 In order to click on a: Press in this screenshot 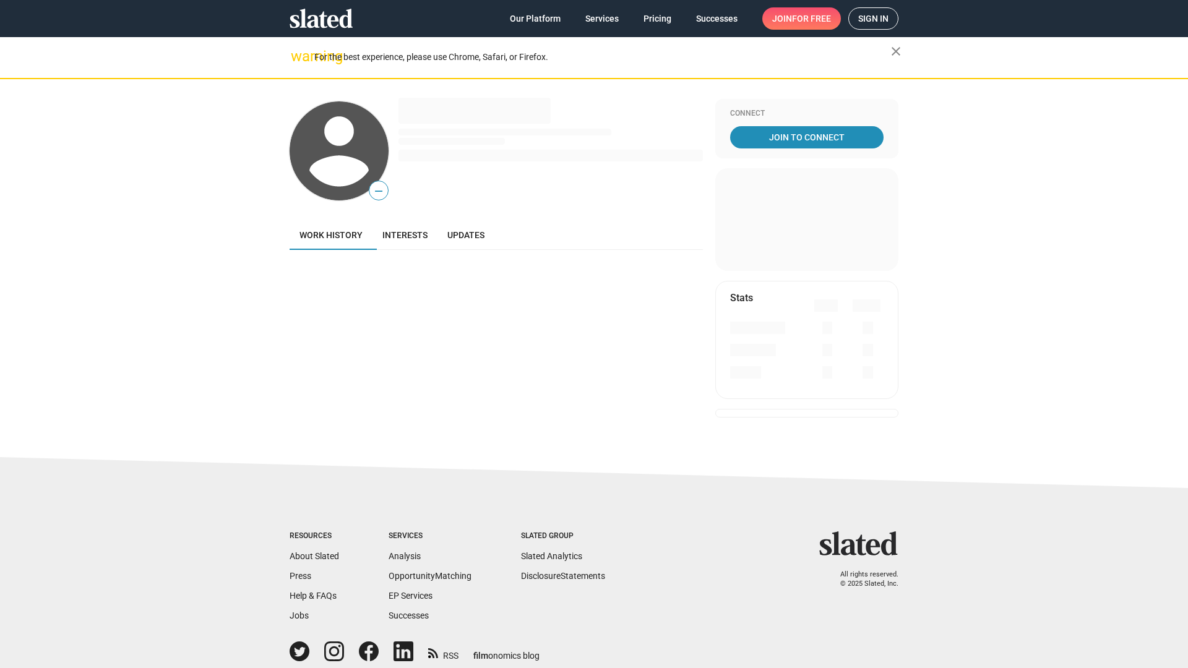, I will do `click(300, 576)`.